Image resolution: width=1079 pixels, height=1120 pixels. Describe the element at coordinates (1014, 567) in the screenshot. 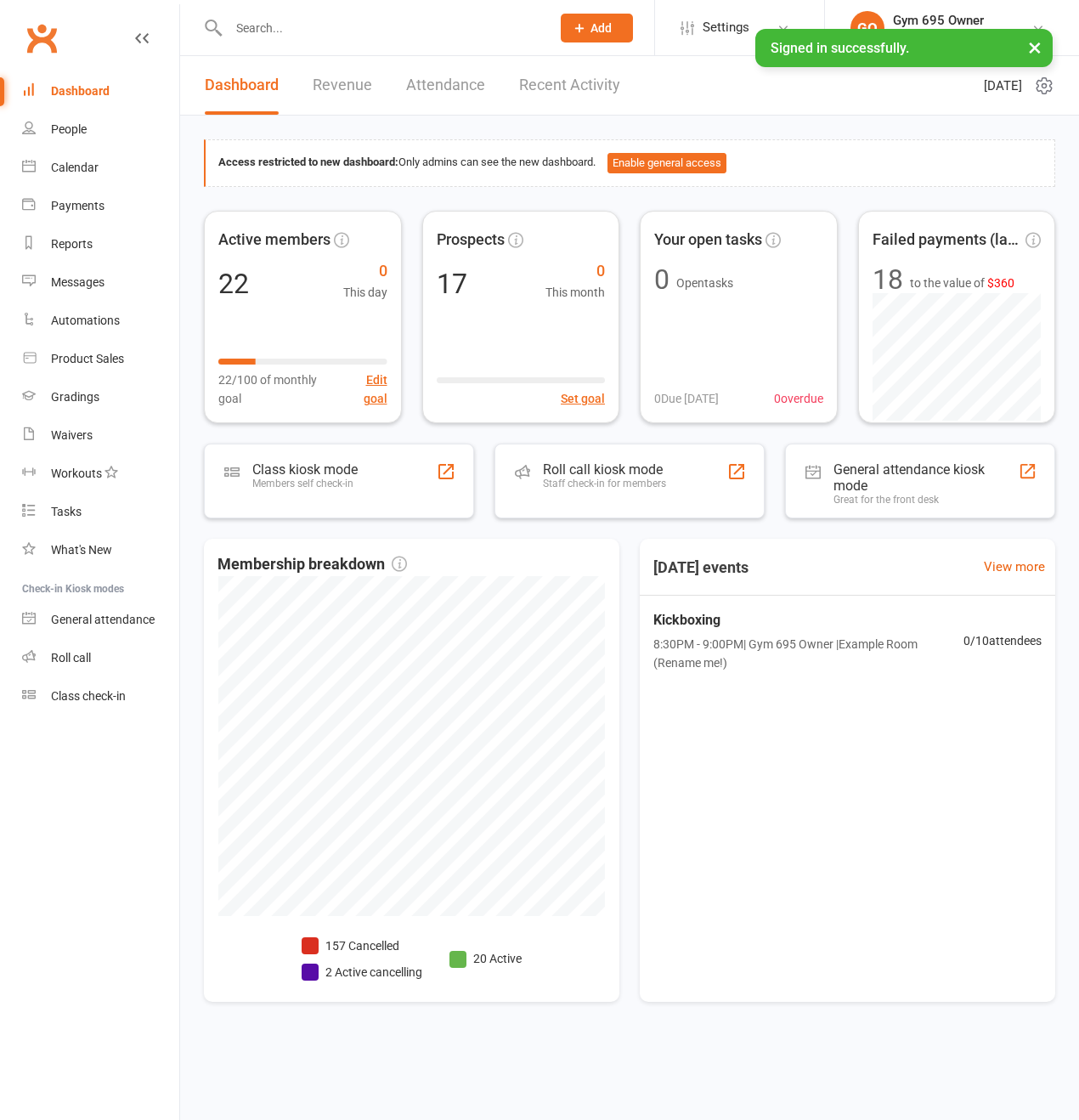

I see `a: View more` at that location.